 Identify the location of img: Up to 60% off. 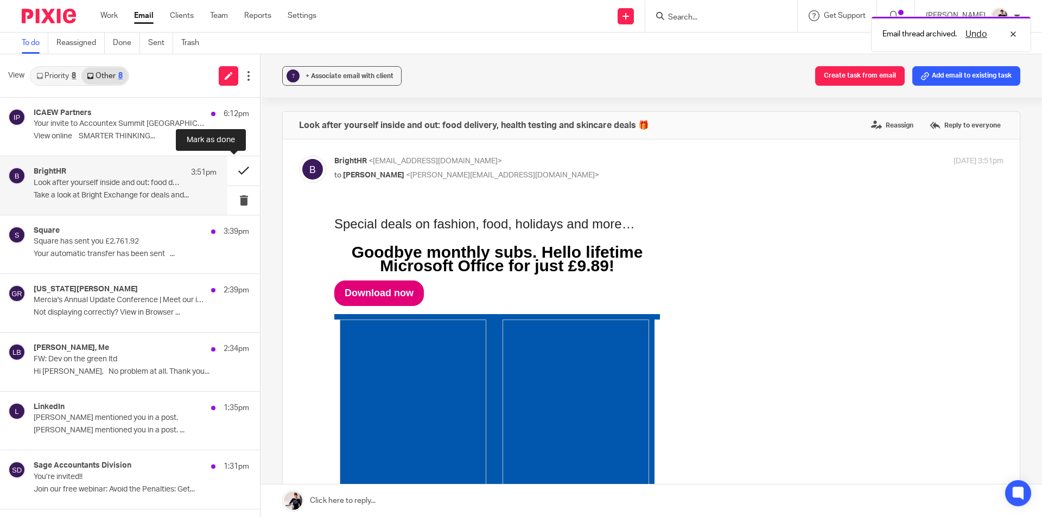
(241, 379).